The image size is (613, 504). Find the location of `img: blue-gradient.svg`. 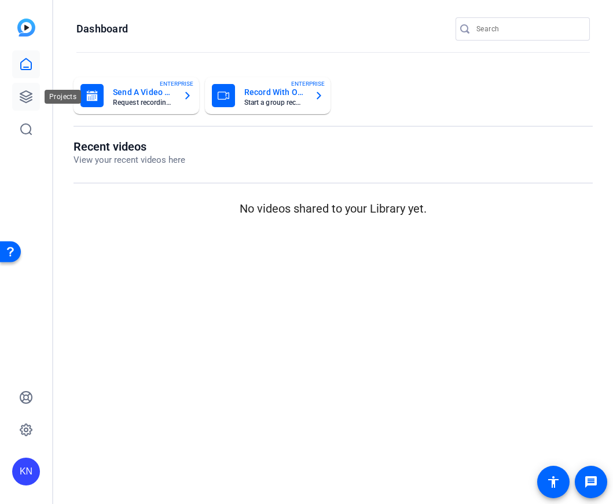

img: blue-gradient.svg is located at coordinates (26, 27).